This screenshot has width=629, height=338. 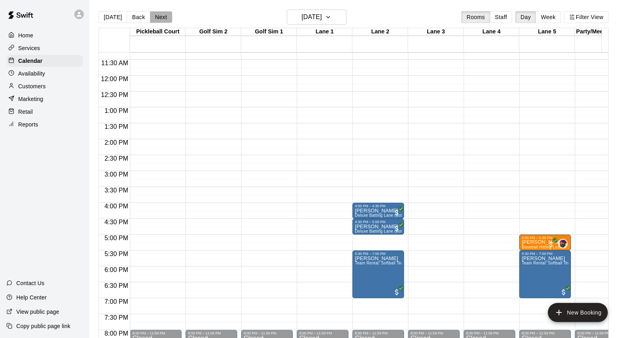 I want to click on div: 4:30 PM – 5:00 PM, so click(x=378, y=222).